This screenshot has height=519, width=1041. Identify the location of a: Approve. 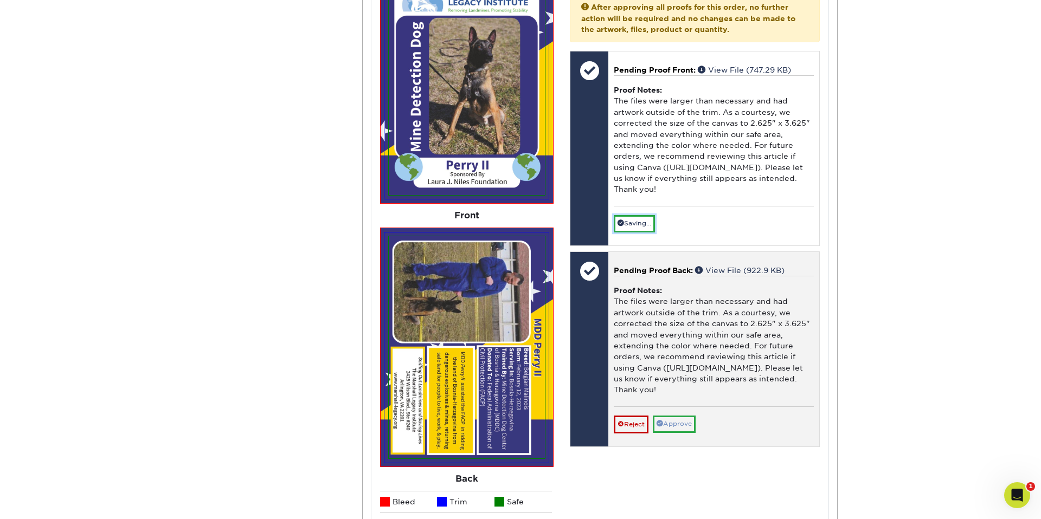
(674, 424).